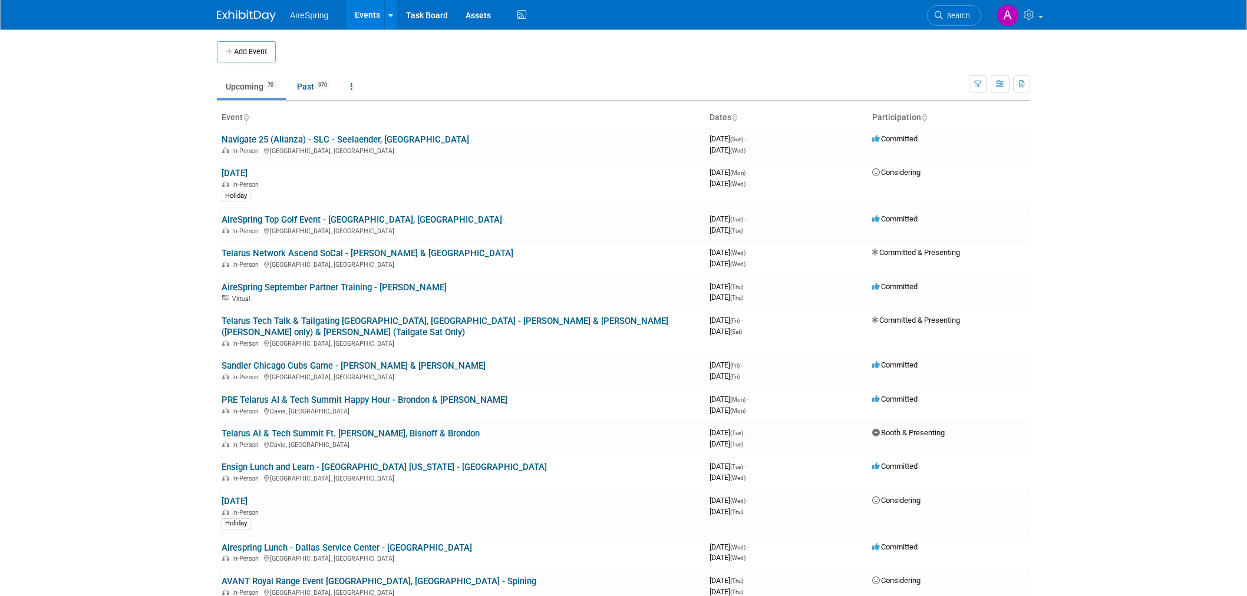 This screenshot has height=596, width=1247. Describe the element at coordinates (322, 85) in the screenshot. I see `span: 970` at that location.